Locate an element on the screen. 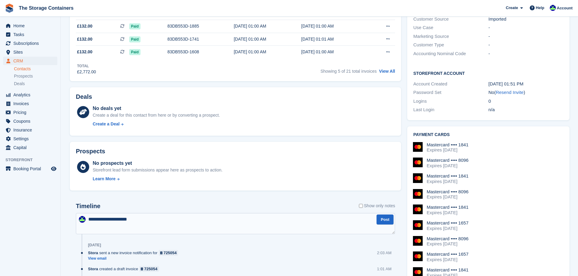  a: Preview store is located at coordinates (54, 169).